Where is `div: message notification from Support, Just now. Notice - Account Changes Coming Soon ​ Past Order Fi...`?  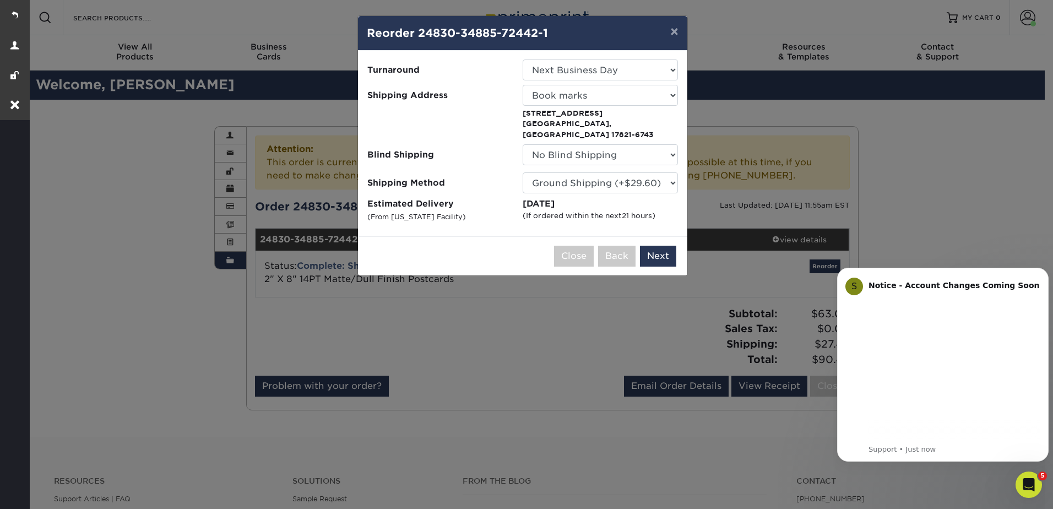
div: message notification from Support, Just now. Notice - Account Changes Coming Soon ​ Past Order Fi... is located at coordinates (110, 113).